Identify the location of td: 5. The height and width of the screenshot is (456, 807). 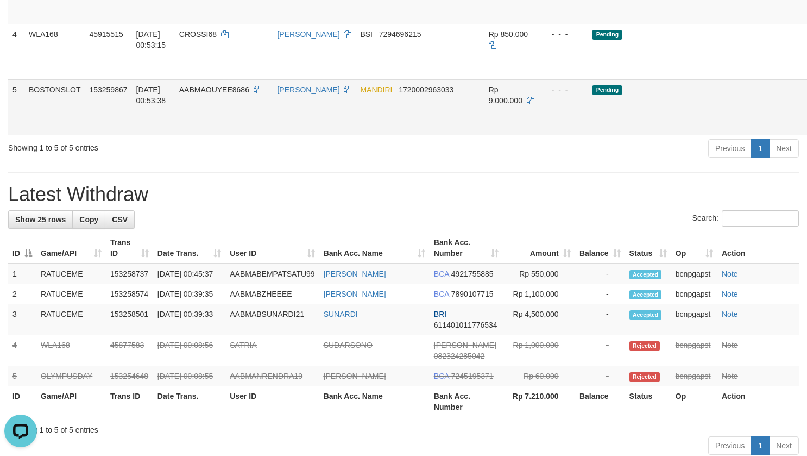
(16, 107).